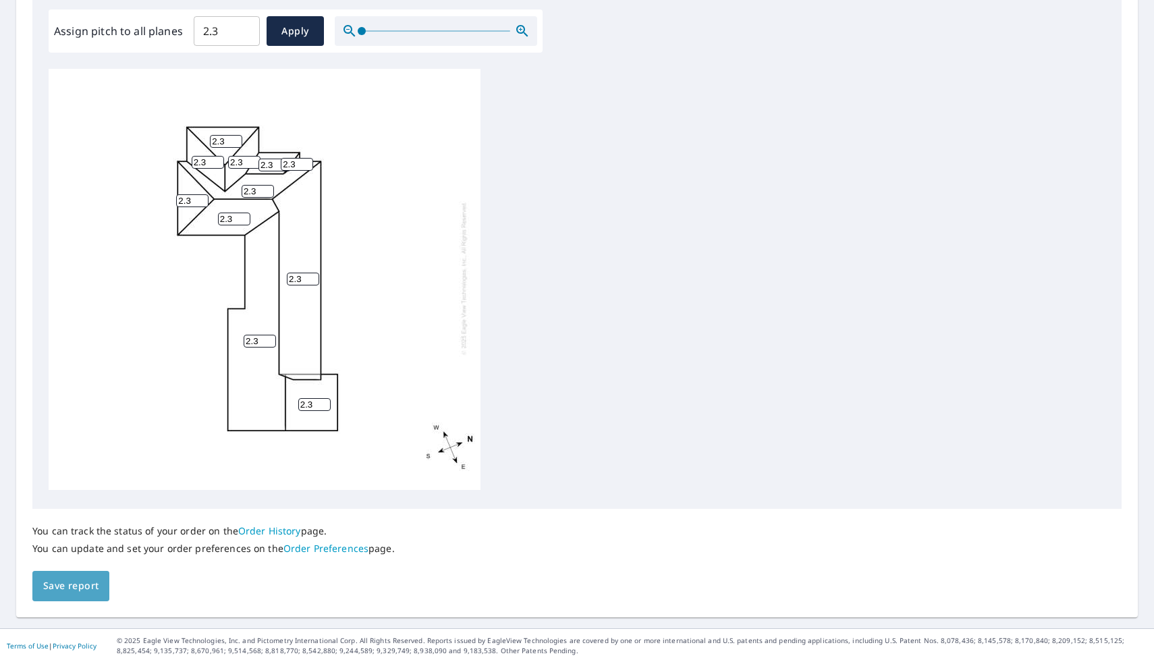 This screenshot has height=662, width=1154. What do you see at coordinates (295, 31) in the screenshot?
I see `button: Apply` at bounding box center [295, 31].